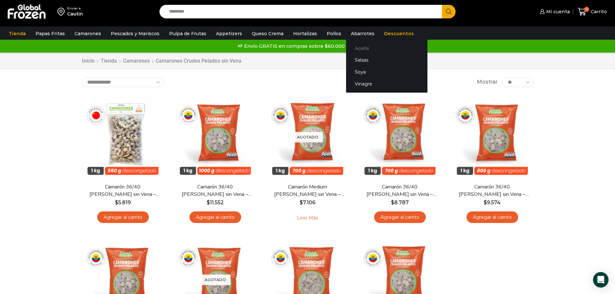  Describe the element at coordinates (362, 34) in the screenshot. I see `a: Abarrotes` at that location.